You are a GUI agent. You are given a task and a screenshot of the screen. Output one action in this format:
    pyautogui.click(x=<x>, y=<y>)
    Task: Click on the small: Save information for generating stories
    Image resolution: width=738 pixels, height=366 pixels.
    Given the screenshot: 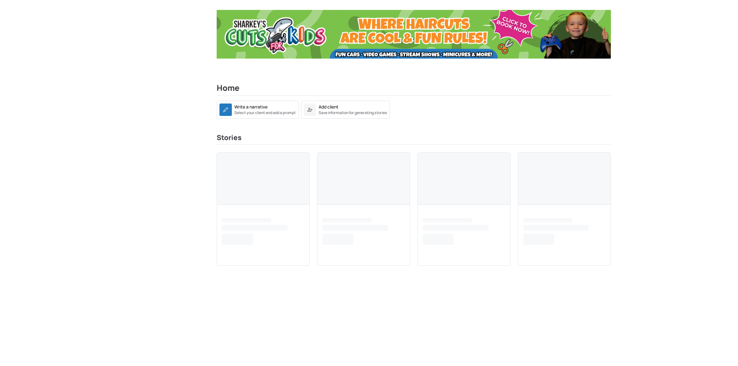 What is the action you would take?
    pyautogui.click(x=353, y=113)
    